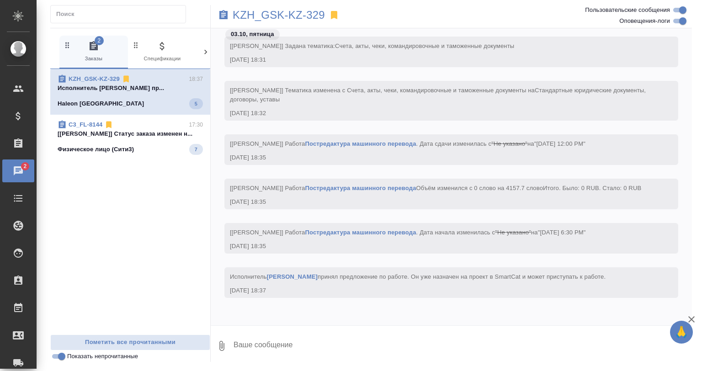 The width and height of the screenshot is (702, 371). Describe the element at coordinates (418, 277) in the screenshot. I see `span: Исполнитель принял предложение по работе . Он уже назначен на проект в SmartCat и может приступат...` at that location.